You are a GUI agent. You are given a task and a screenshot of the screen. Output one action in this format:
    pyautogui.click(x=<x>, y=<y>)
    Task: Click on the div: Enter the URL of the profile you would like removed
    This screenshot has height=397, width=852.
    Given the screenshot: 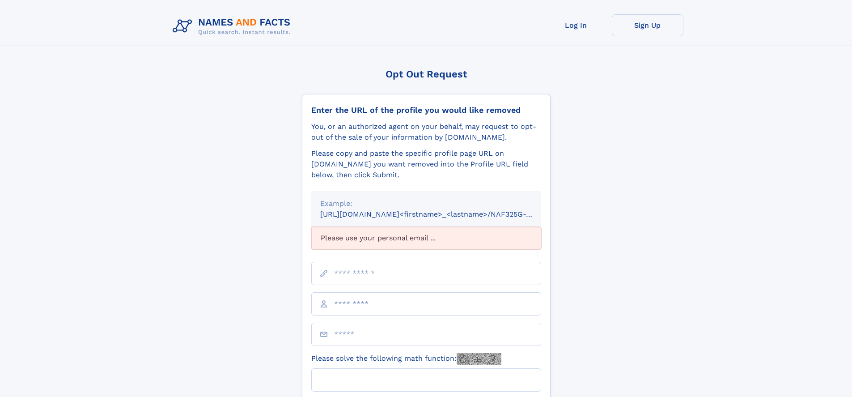 What is the action you would take?
    pyautogui.click(x=426, y=110)
    